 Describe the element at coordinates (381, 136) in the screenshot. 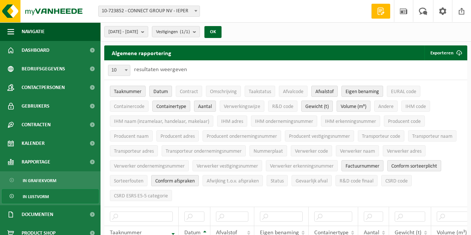

I see `span: Transporteur code` at that location.